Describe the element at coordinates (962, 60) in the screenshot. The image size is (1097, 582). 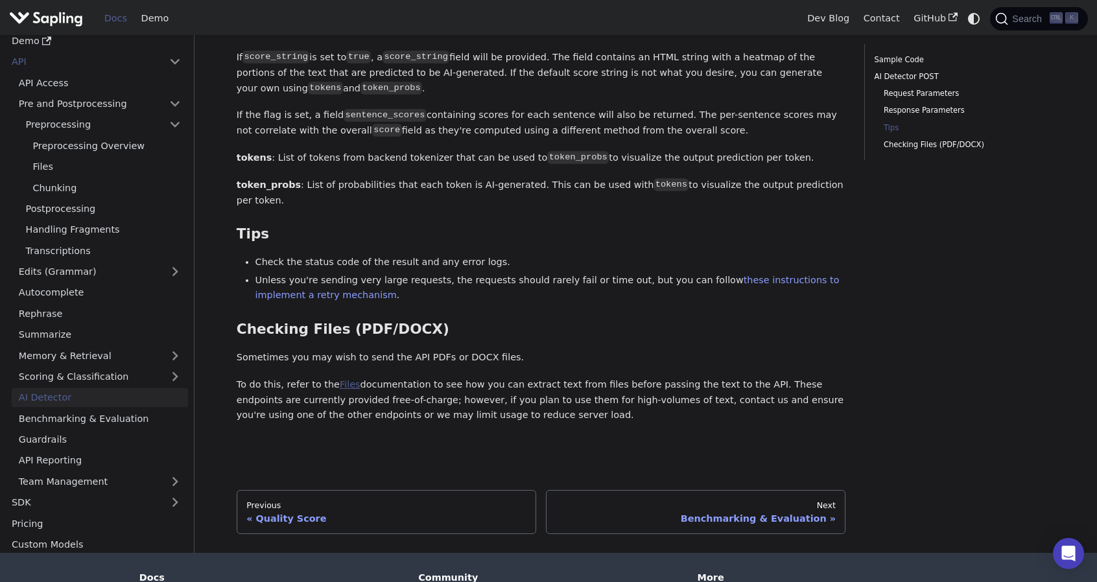
I see `a: Sample Code` at that location.